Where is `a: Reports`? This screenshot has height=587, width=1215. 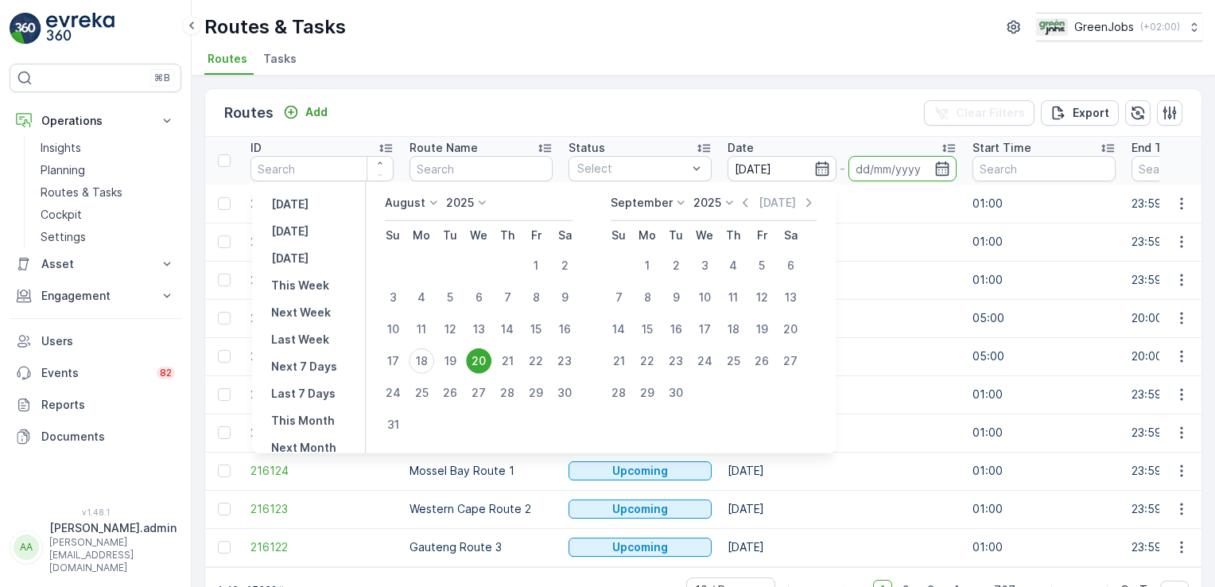
a: Reports is located at coordinates (95, 405).